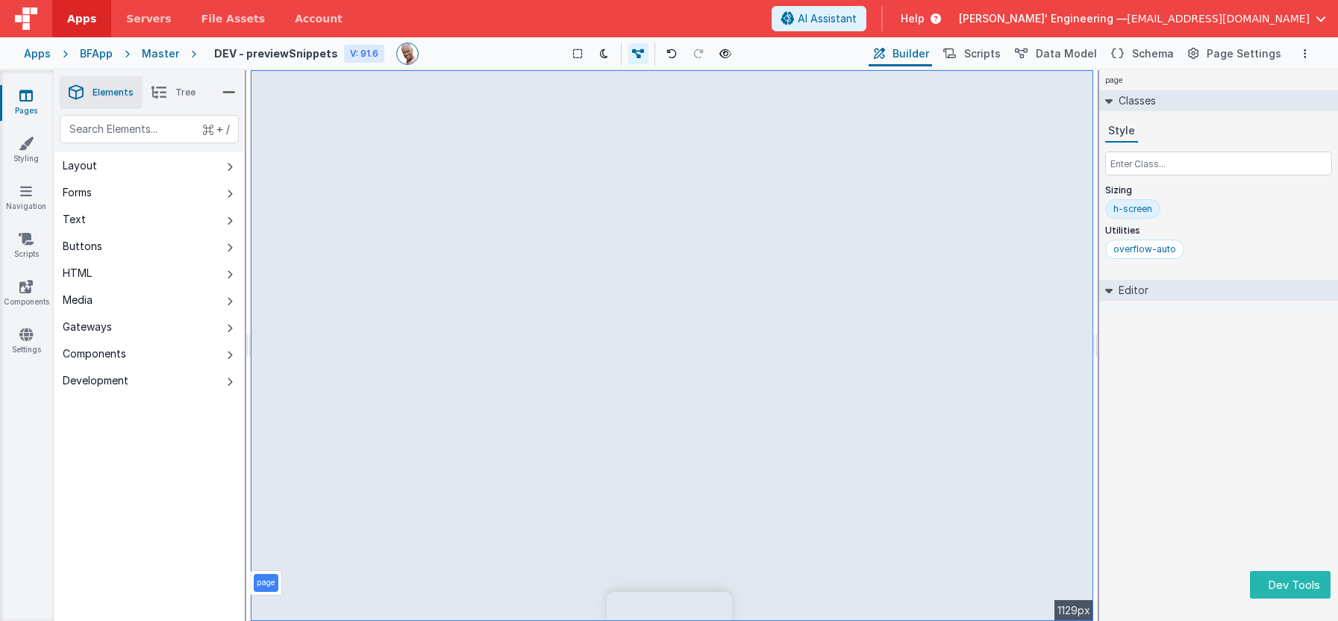 The width and height of the screenshot is (1338, 621). I want to click on div: Buttons, so click(82, 246).